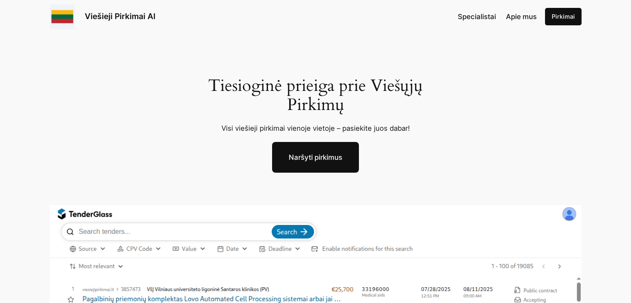 This screenshot has height=303, width=631. I want to click on img: Viešieji pirkimai logo, so click(62, 17).